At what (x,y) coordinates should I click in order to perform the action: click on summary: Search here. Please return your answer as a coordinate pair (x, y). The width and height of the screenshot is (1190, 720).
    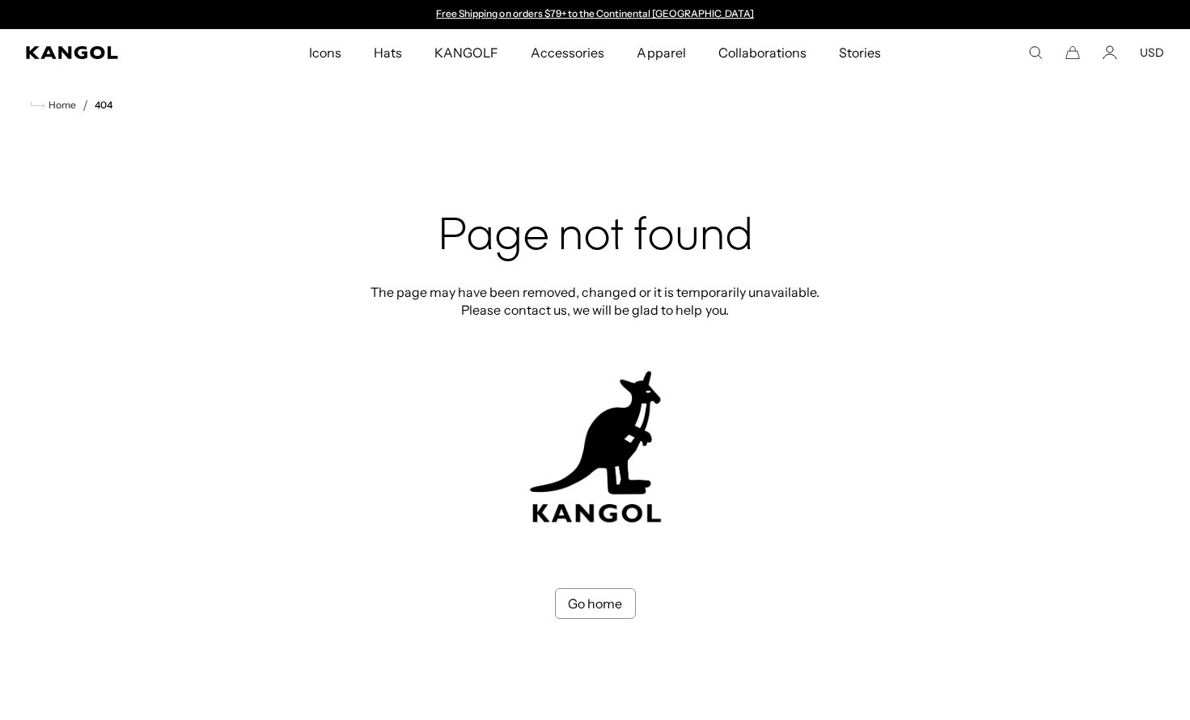
    Looking at the image, I should click on (1036, 53).